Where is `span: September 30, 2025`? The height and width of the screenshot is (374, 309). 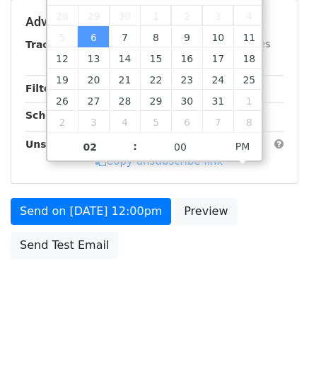
span: September 30, 2025 is located at coordinates (125, 16).